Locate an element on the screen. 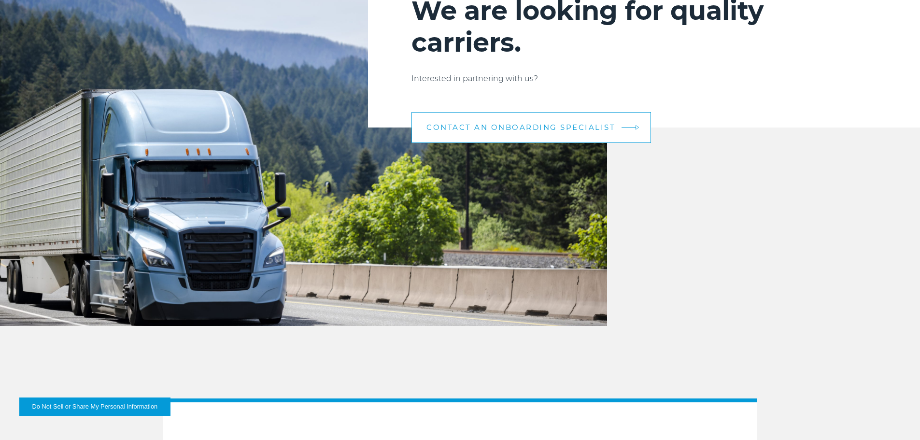 The height and width of the screenshot is (440, 920). a: CONTACT AN ONBOARDING SPECIALIST arrow arrow is located at coordinates (531, 127).